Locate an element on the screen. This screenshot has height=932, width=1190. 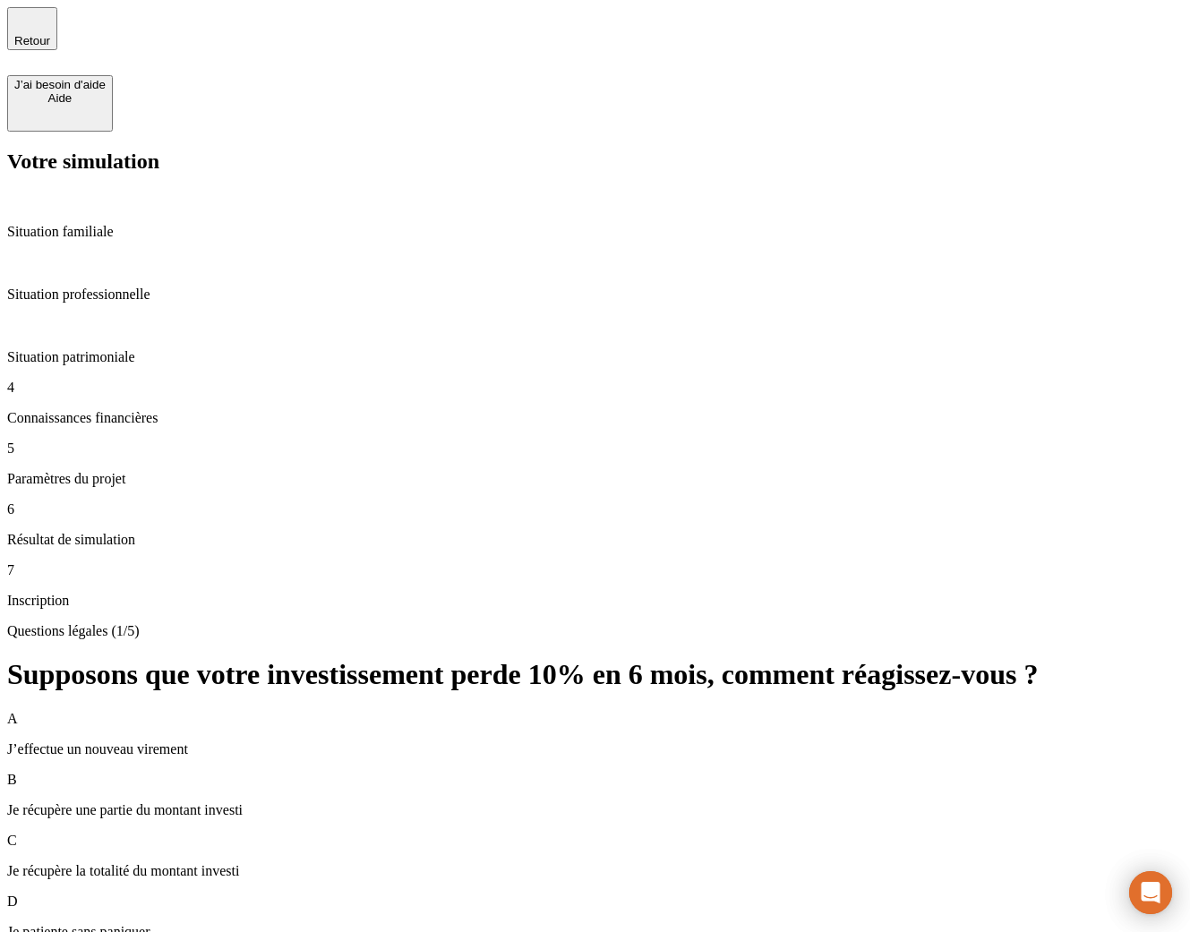
p: Situation patrimoniale is located at coordinates (595, 357).